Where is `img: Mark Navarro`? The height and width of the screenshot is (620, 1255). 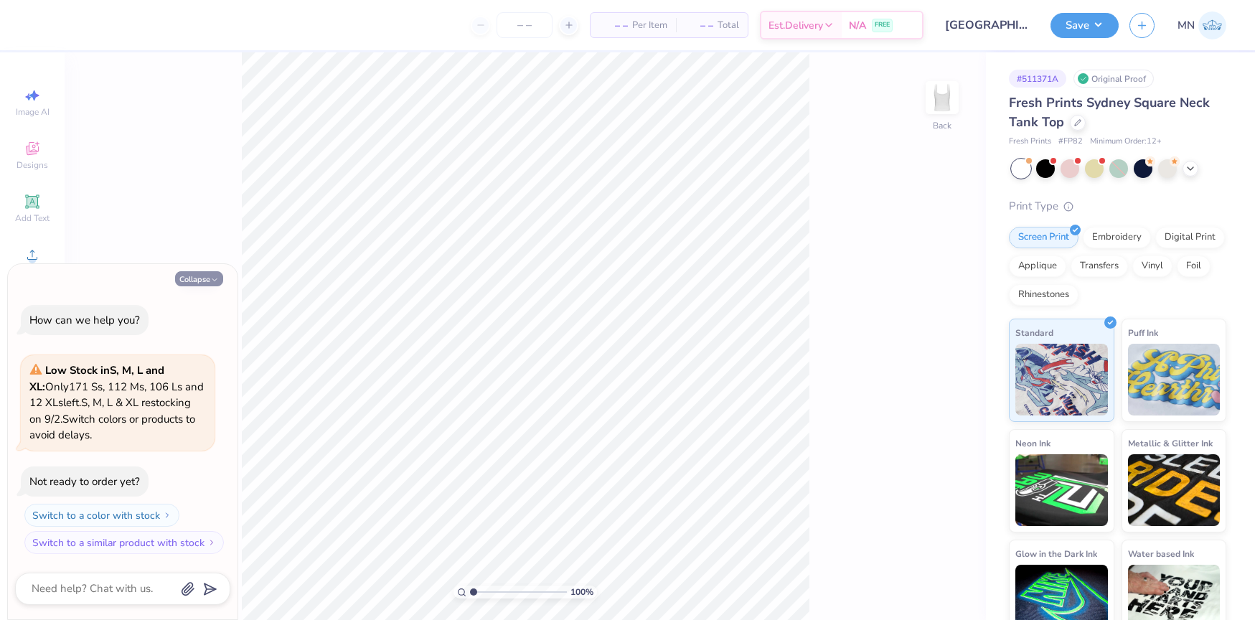
img: Mark Navarro is located at coordinates (1212, 25).